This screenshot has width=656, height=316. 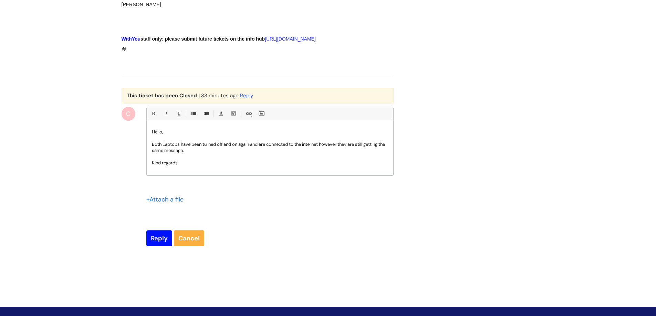 I want to click on p: Both Laptops have been turned off and on again and are connected to the internet however they are..., so click(x=270, y=148).